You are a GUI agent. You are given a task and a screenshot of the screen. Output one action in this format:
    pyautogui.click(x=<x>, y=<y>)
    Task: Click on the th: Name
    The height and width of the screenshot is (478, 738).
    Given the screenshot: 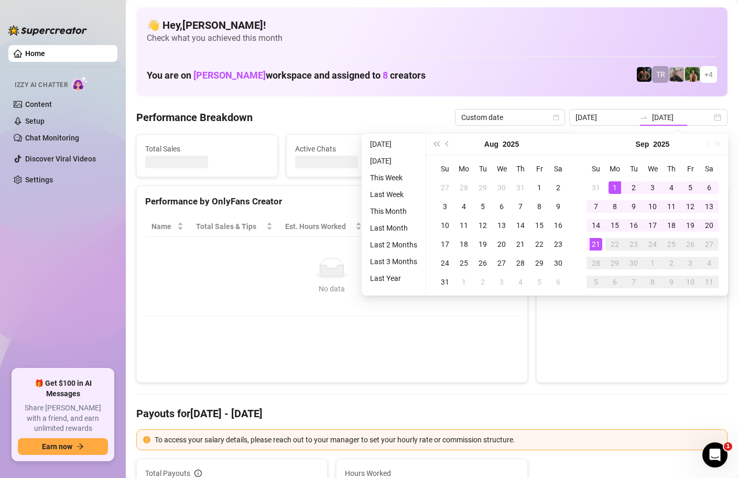 What is the action you would take?
    pyautogui.click(x=167, y=226)
    